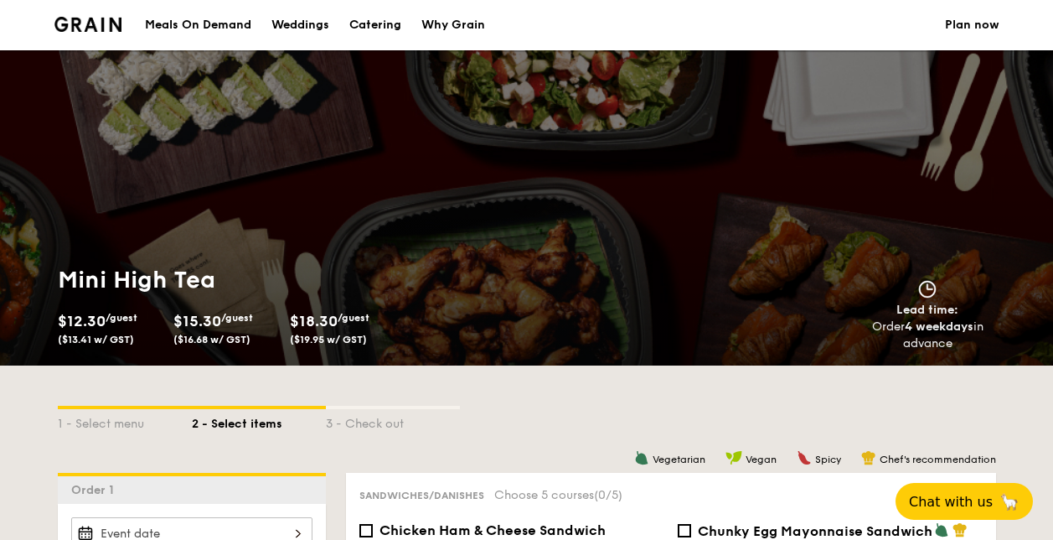 This screenshot has width=1053, height=540. Describe the element at coordinates (96, 489) in the screenshot. I see `span: Order 1` at that location.